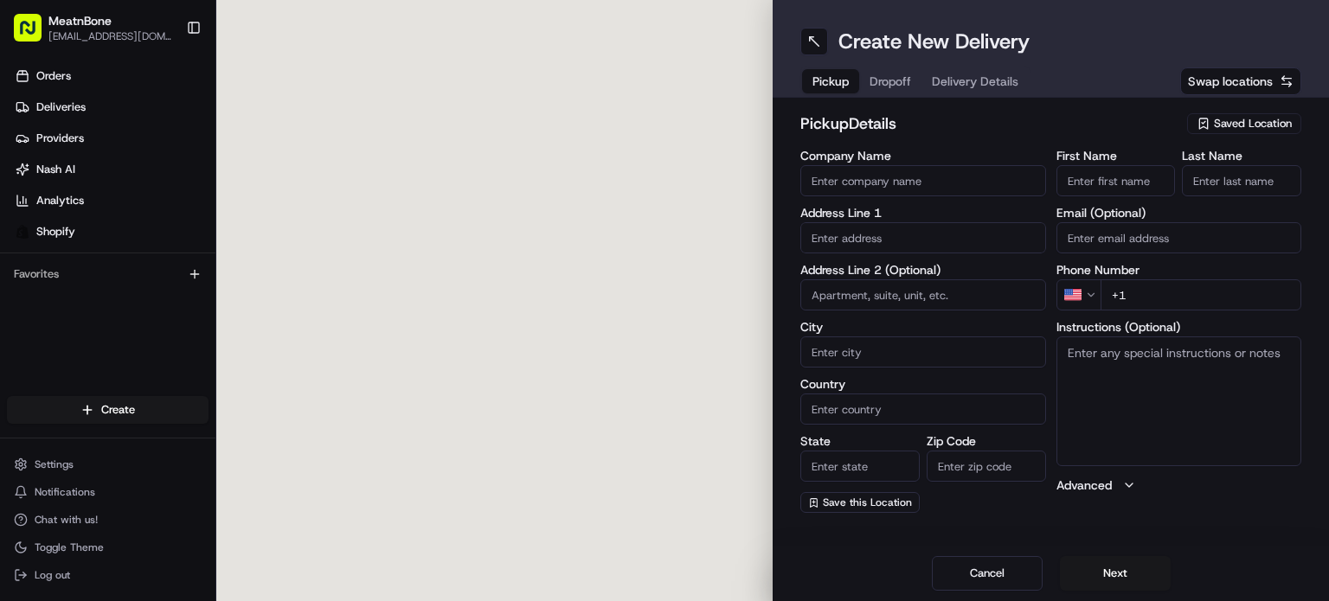  What do you see at coordinates (22, 232) in the screenshot?
I see `img: Shopify logo` at bounding box center [22, 232].